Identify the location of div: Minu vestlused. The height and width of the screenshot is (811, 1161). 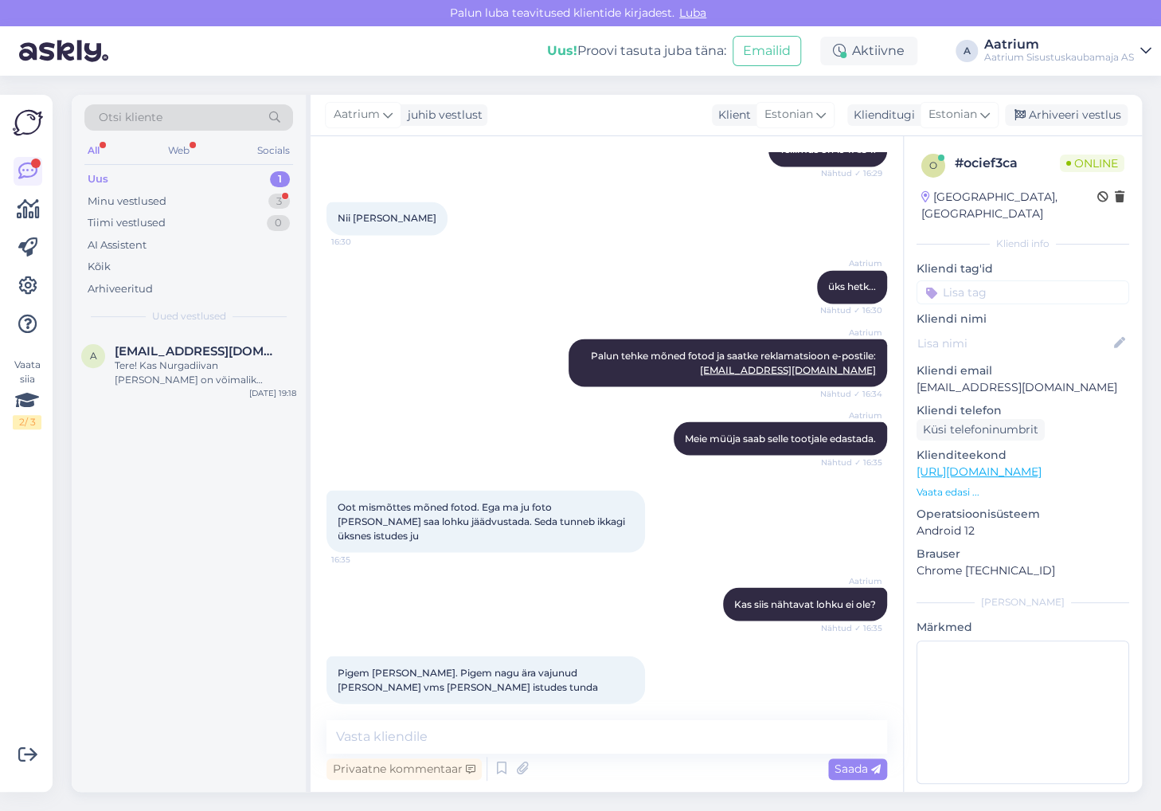
(127, 202).